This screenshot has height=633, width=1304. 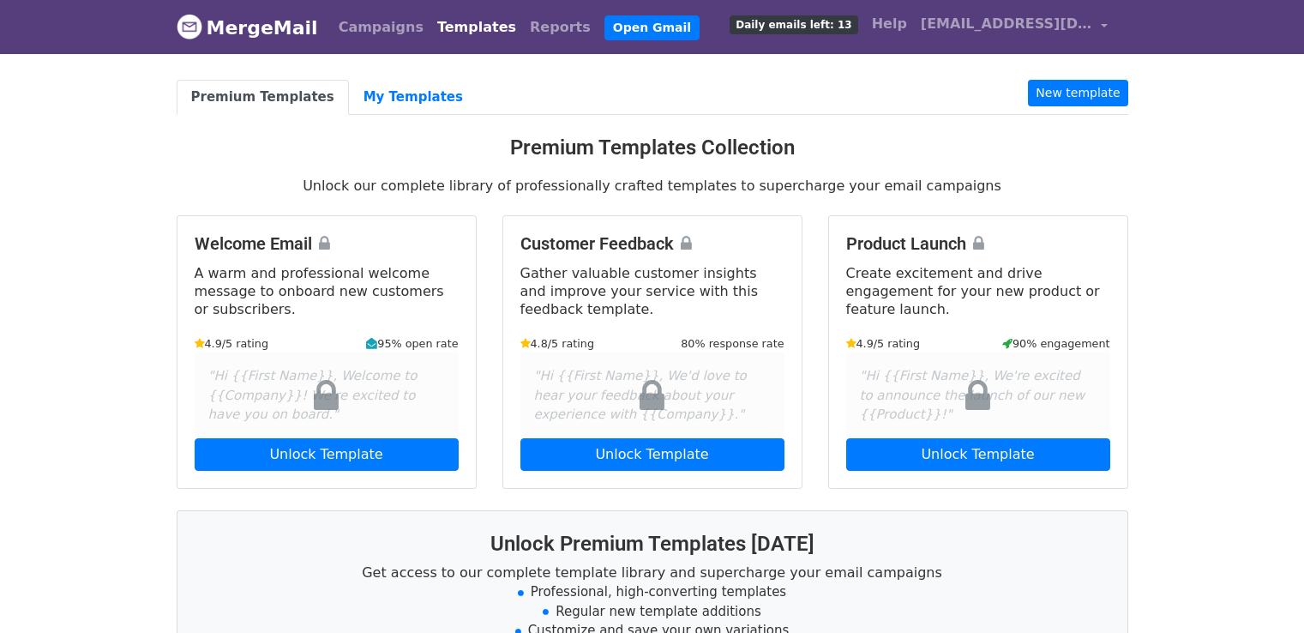 I want to click on h4: Customer Feedback, so click(x=652, y=243).